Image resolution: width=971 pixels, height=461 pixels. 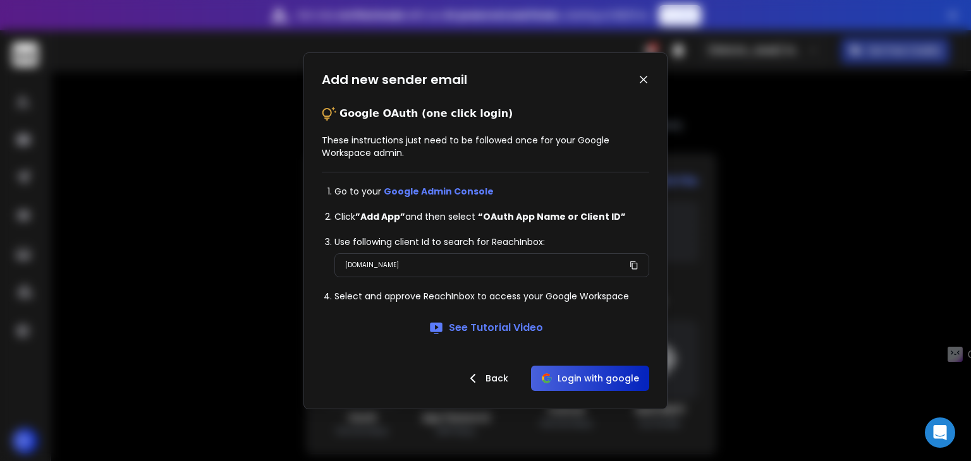 I want to click on div: Open Intercom Messenger, so click(x=940, y=433).